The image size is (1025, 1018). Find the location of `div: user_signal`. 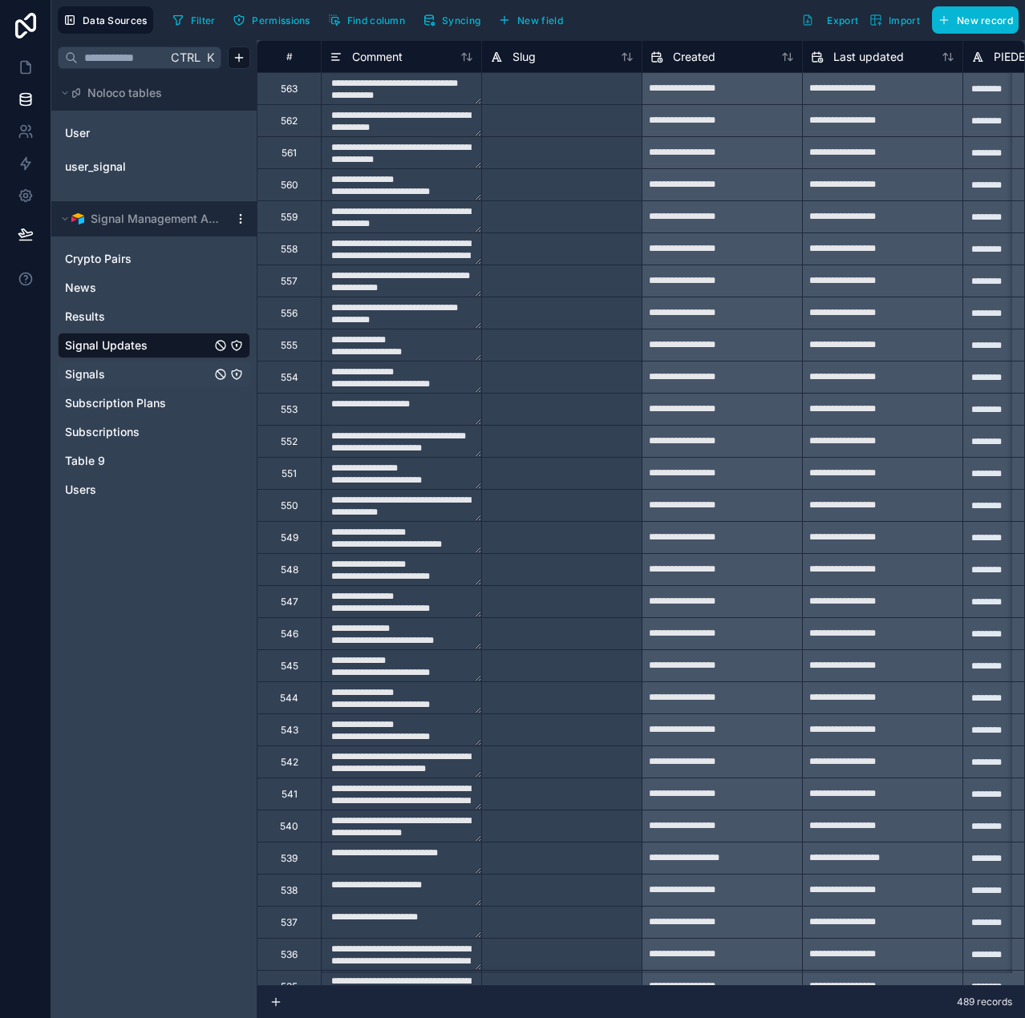

div: user_signal is located at coordinates (154, 167).